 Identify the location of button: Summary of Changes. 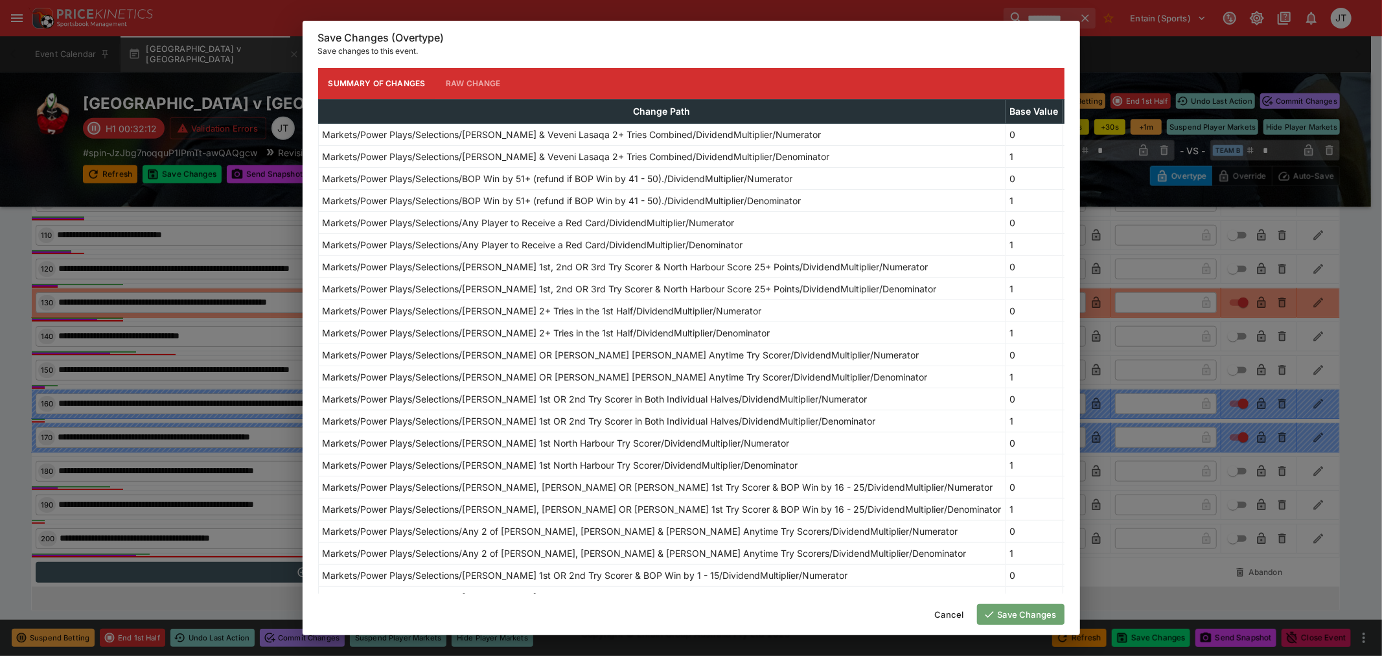
(377, 84).